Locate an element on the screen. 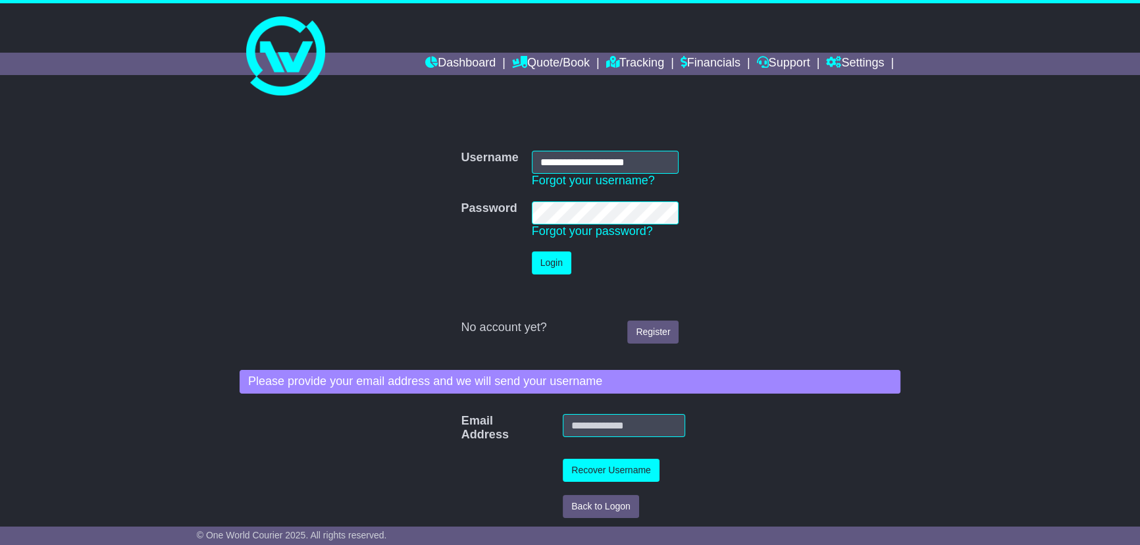 This screenshot has width=1140, height=545. label: Username is located at coordinates (490, 158).